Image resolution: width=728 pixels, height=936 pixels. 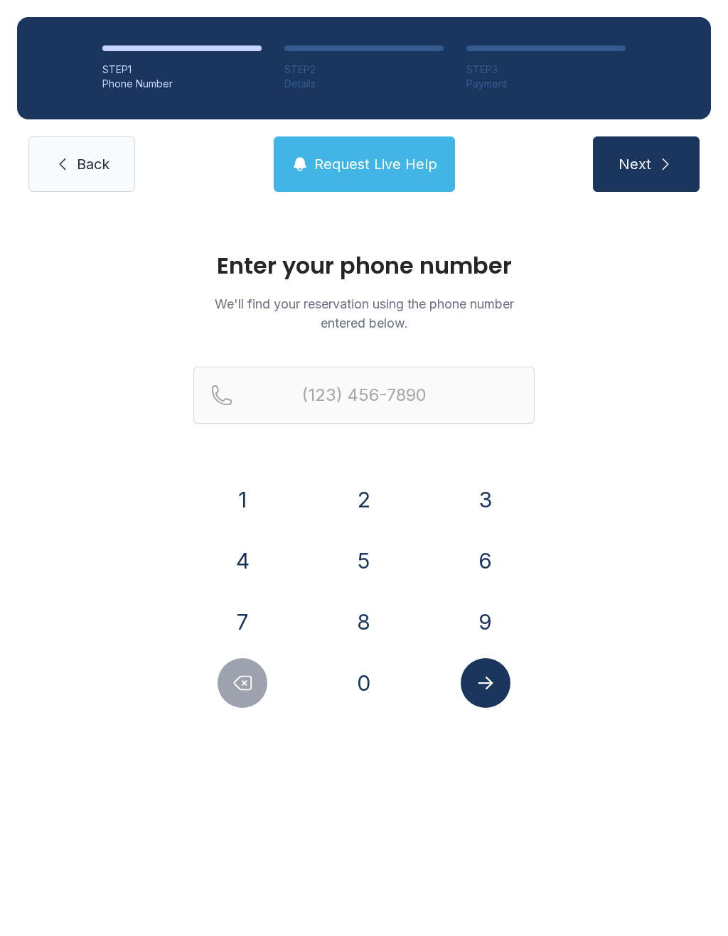 What do you see at coordinates (364, 622) in the screenshot?
I see `button: 8` at bounding box center [364, 622].